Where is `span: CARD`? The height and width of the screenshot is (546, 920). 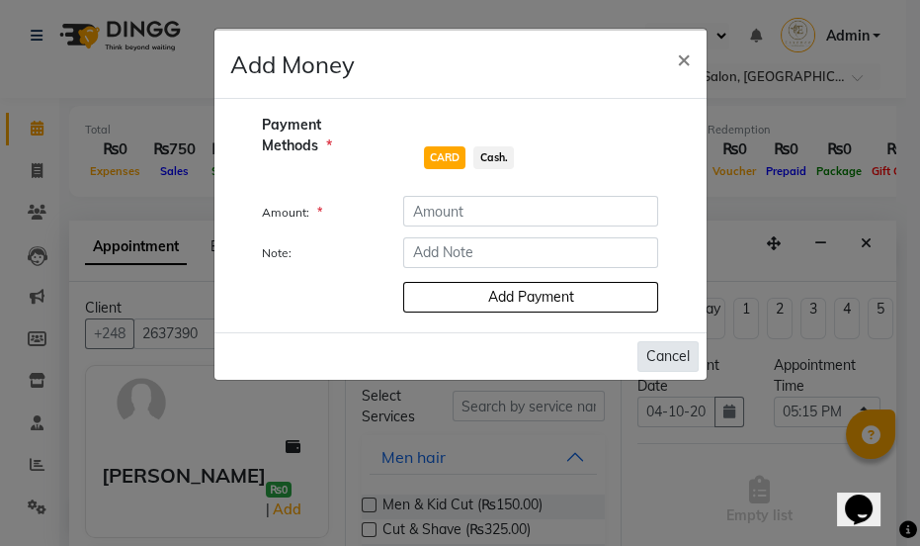
span: CARD is located at coordinates (445, 157).